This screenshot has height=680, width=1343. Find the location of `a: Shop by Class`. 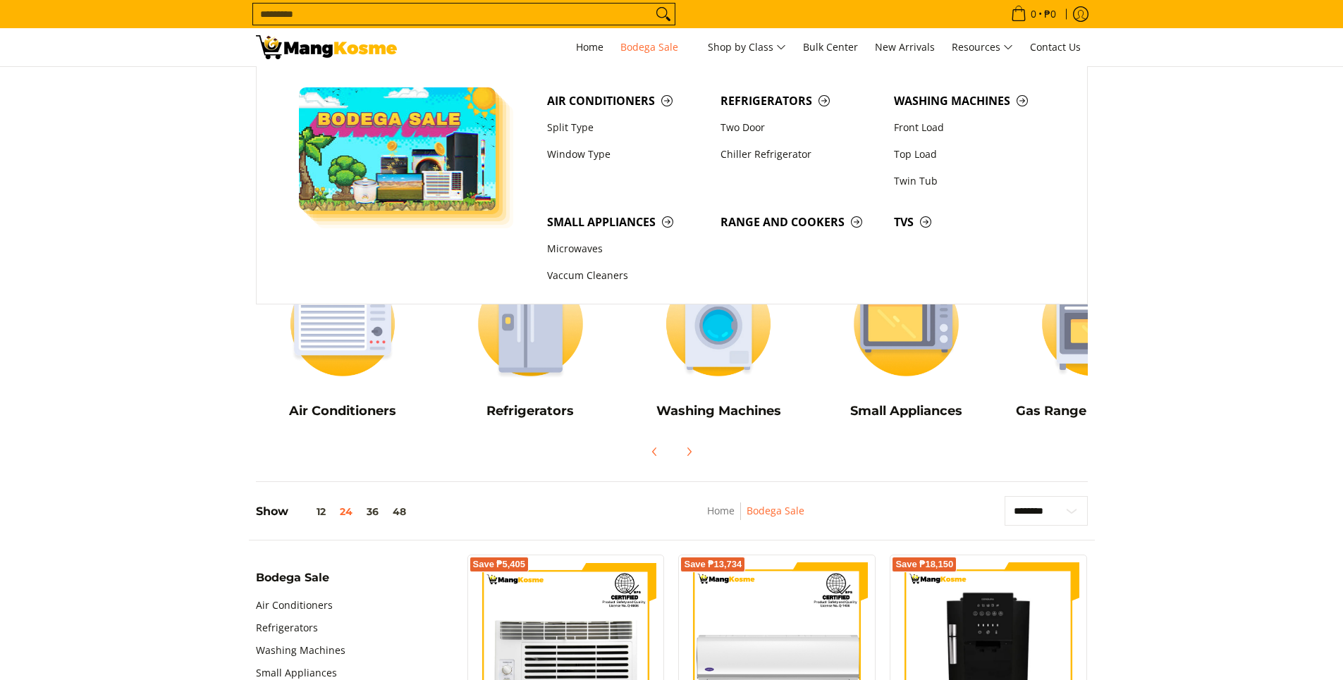

a: Shop by Class is located at coordinates (747, 47).